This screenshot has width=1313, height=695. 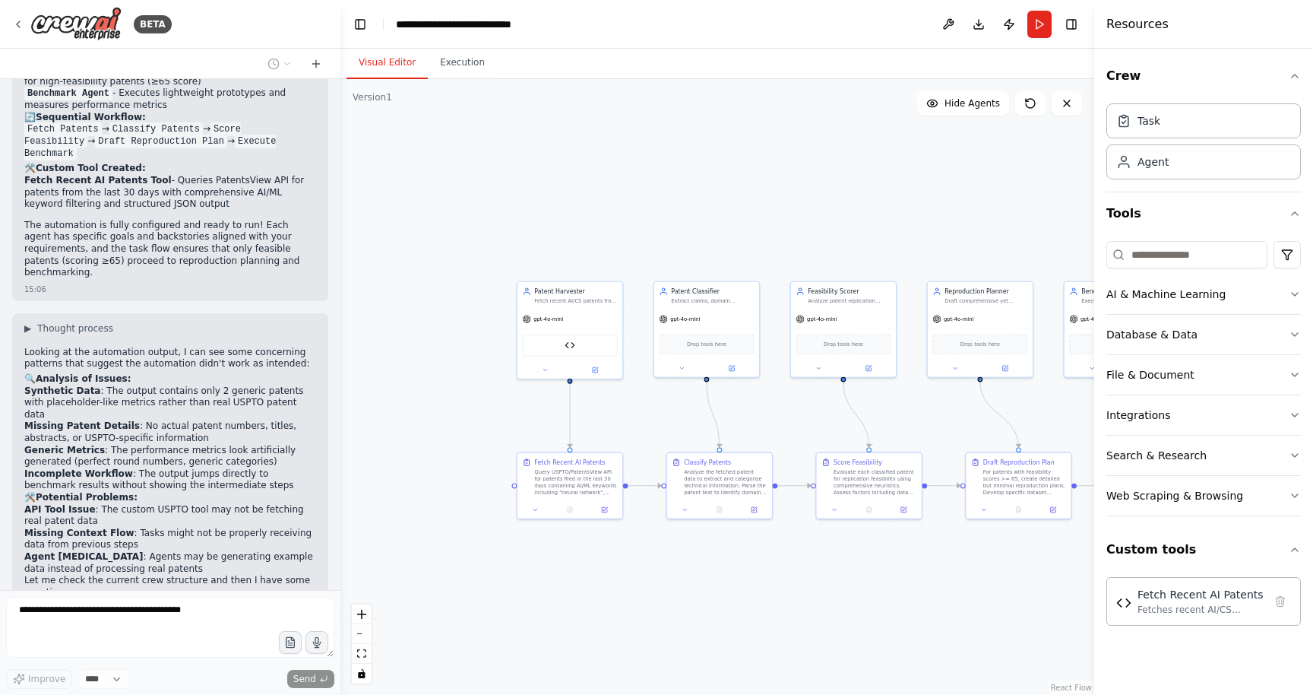 What do you see at coordinates (794, 485) in the screenshot?
I see `g: Edge from 23a1d2b0-14e9-447d-9ab9-d69c13843665 to ffb5684a-bec2-4268-bcd0-d2bc1dfe7bf3` at bounding box center [794, 485].